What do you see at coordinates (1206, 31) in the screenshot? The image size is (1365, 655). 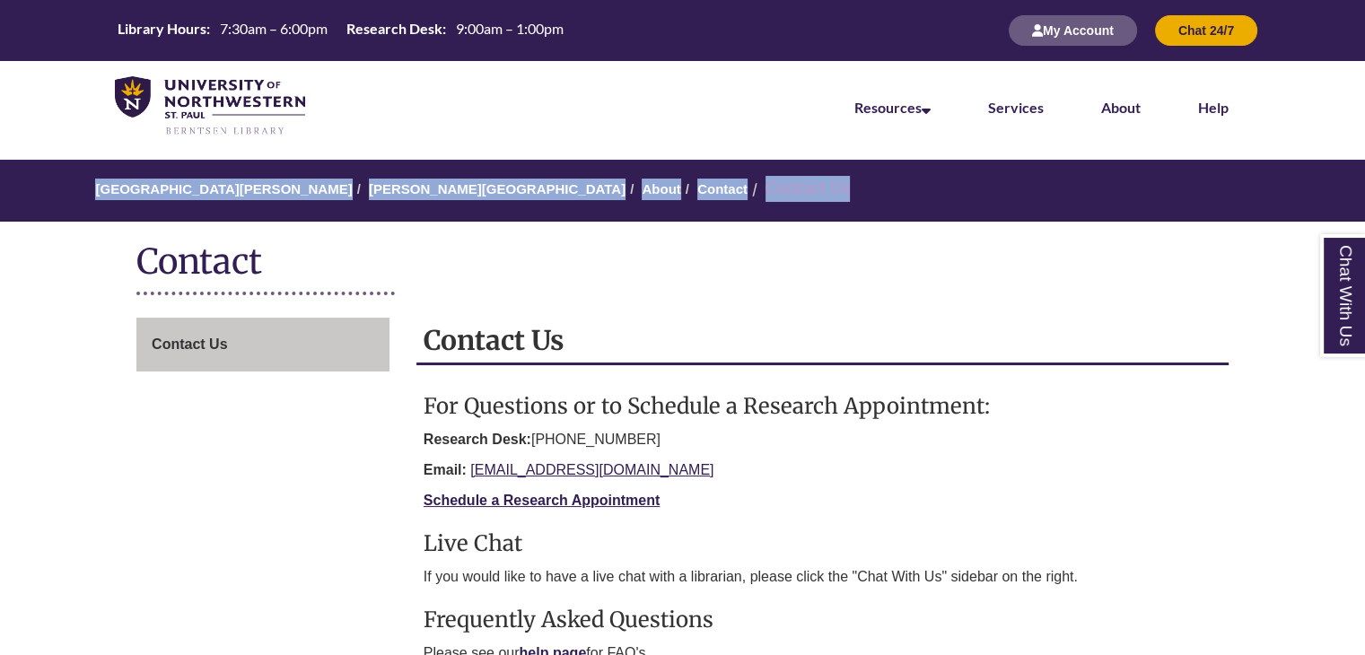 I see `button: Chat 24/7` at bounding box center [1206, 31].